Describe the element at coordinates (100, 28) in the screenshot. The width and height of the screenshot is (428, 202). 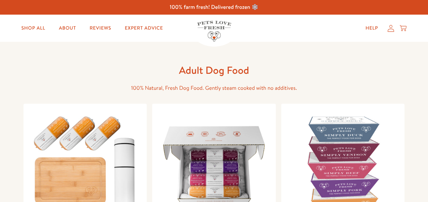
I see `a: Reviews` at that location.